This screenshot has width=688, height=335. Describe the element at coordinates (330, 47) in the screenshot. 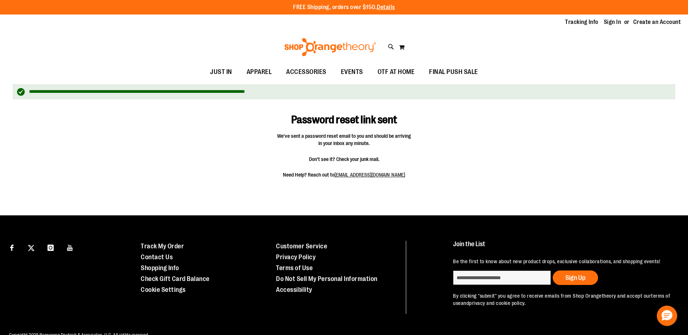

I see `img: Shop Orangetheory` at that location.